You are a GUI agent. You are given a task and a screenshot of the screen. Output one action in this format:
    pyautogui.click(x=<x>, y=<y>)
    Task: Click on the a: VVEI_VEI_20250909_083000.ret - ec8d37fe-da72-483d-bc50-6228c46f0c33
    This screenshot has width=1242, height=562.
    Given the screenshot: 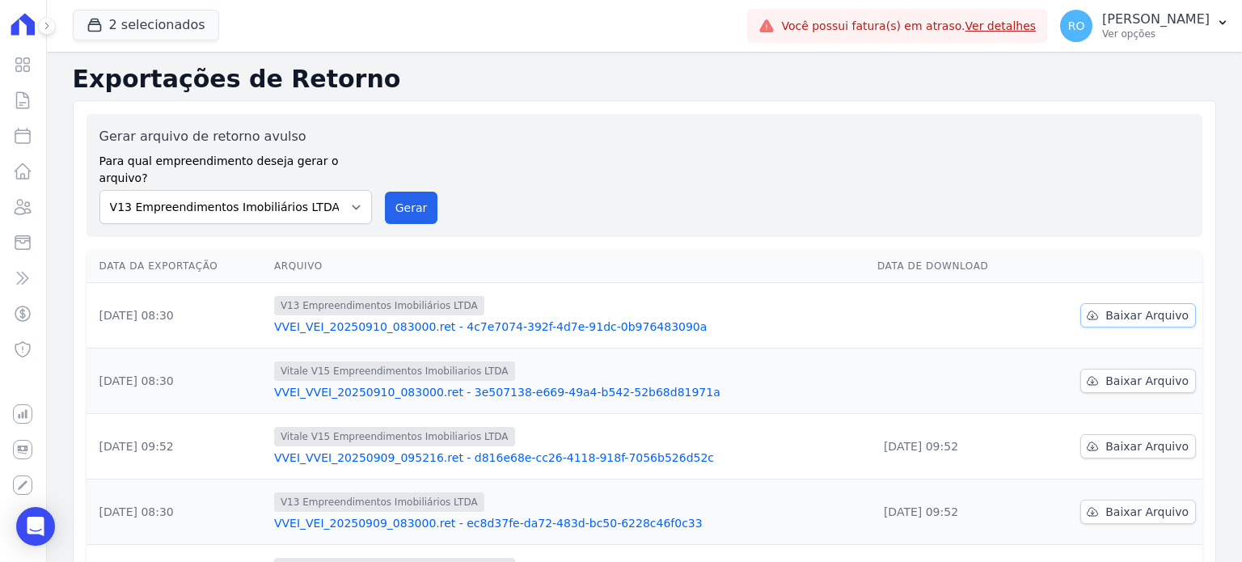 What is the action you would take?
    pyautogui.click(x=569, y=523)
    